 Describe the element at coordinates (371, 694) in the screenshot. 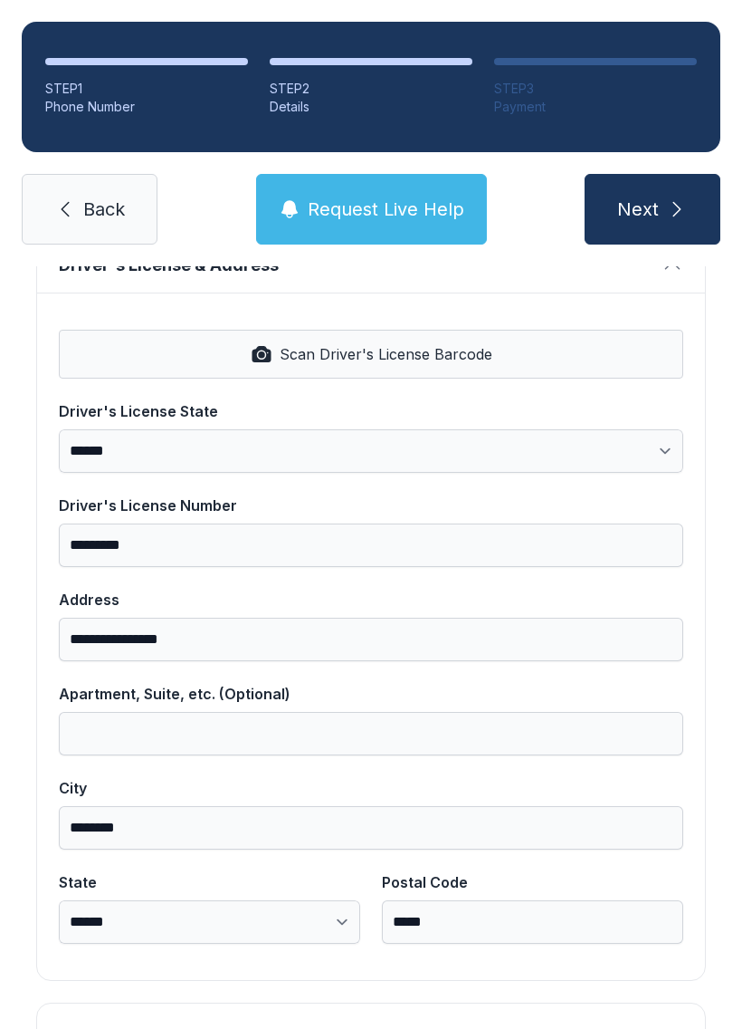

I see `div: Apartment, Suite, etc. (Optional)` at that location.